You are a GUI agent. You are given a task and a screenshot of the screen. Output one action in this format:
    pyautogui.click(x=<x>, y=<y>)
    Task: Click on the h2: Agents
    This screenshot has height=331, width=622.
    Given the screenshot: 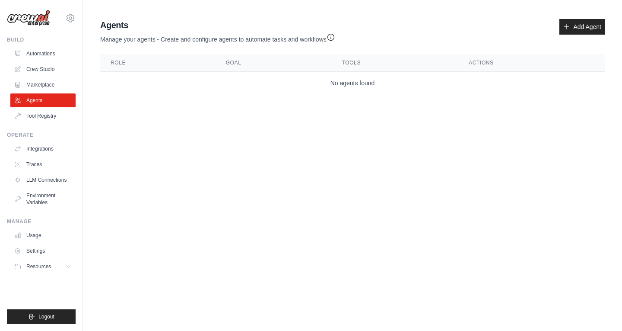 What is the action you would take?
    pyautogui.click(x=218, y=25)
    